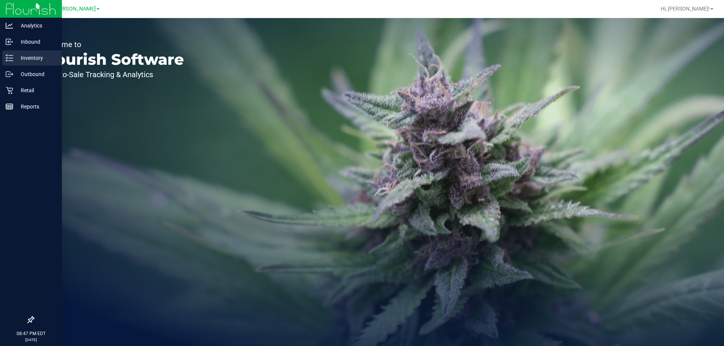 This screenshot has width=724, height=346. I want to click on p: 08:47 PM EDT, so click(31, 334).